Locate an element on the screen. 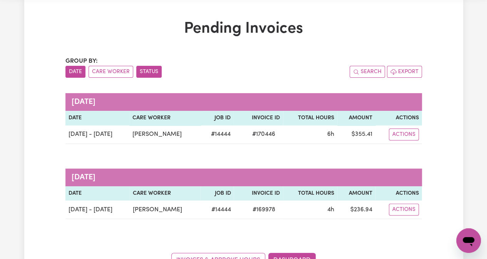  span: # 169978 is located at coordinates (264, 210).